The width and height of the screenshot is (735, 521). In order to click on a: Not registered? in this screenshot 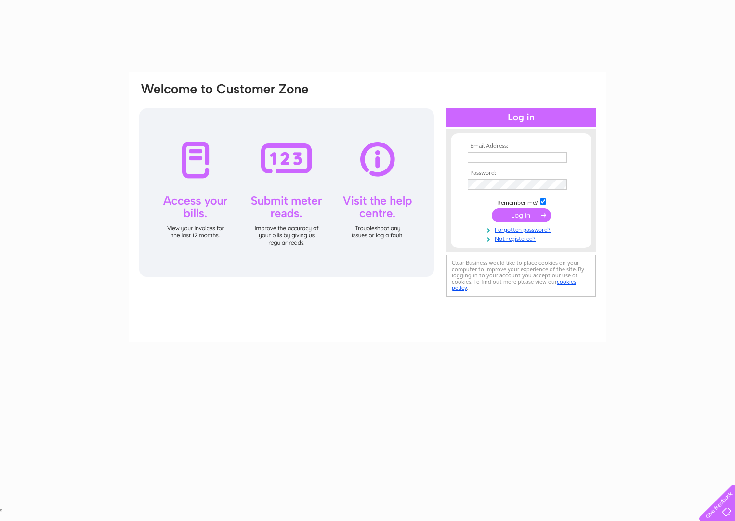, I will do `click(522, 238)`.